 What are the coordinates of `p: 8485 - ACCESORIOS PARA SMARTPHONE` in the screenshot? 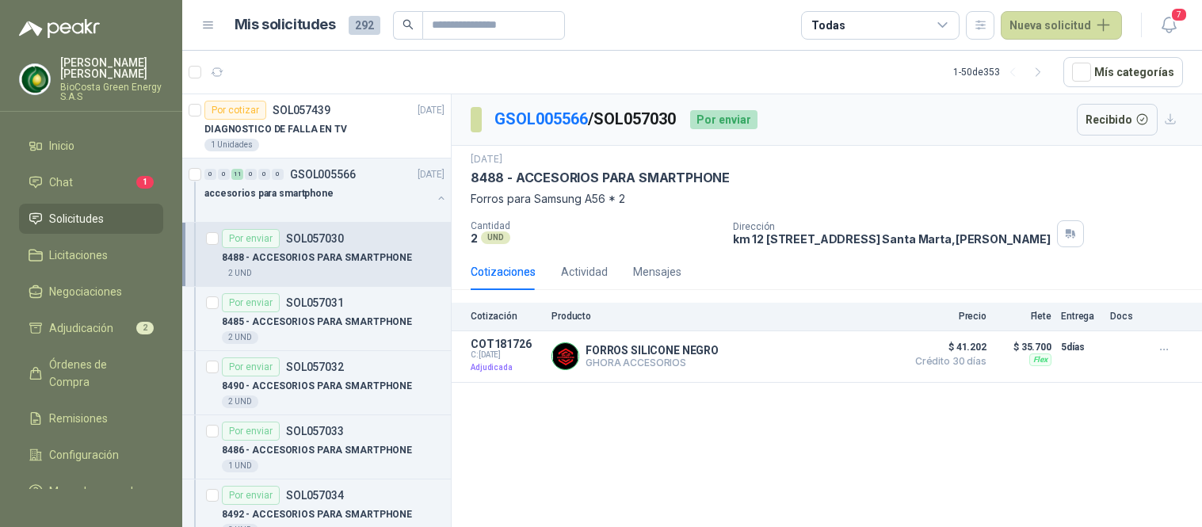 It's located at (317, 322).